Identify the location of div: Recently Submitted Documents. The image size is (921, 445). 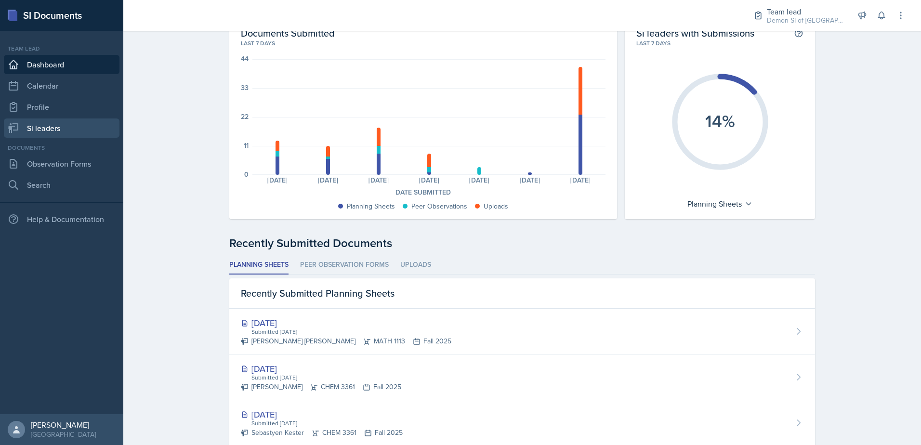
(522, 243).